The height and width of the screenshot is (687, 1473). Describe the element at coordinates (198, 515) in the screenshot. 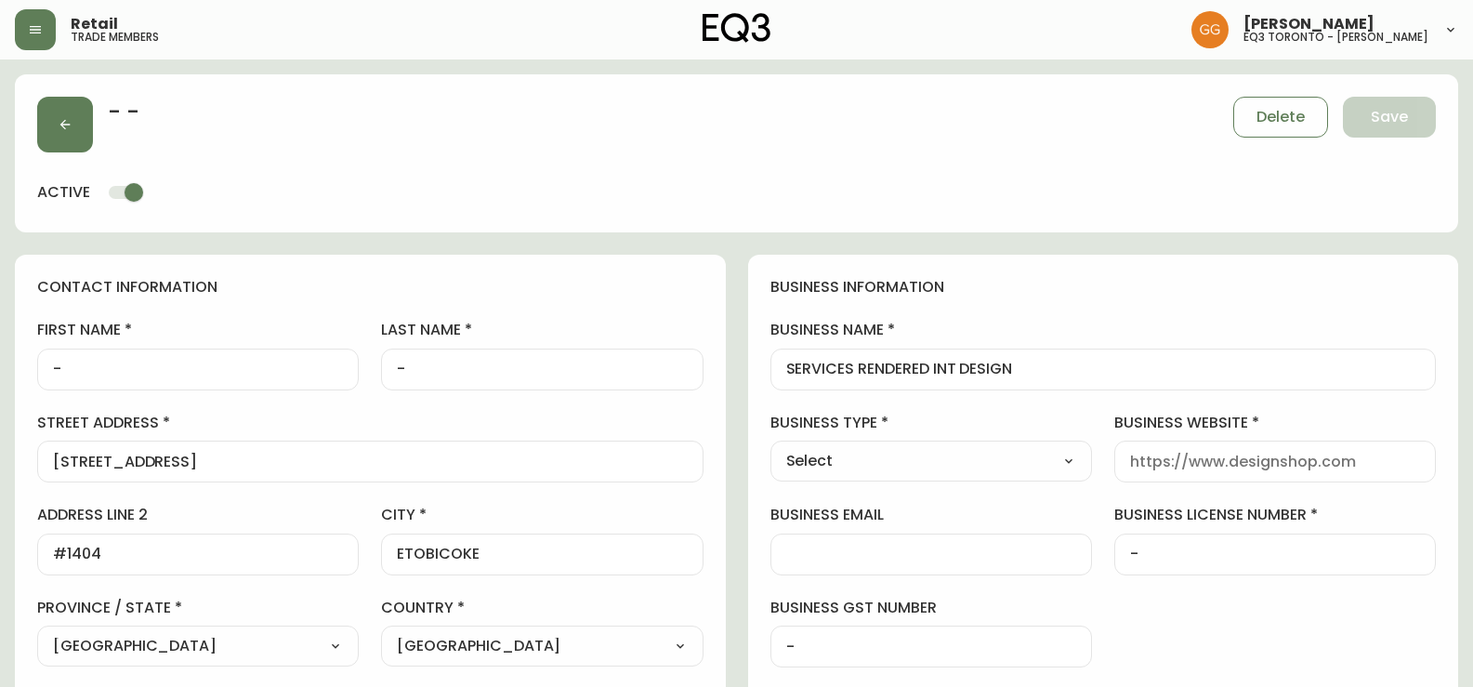

I see `label: address line 2` at that location.